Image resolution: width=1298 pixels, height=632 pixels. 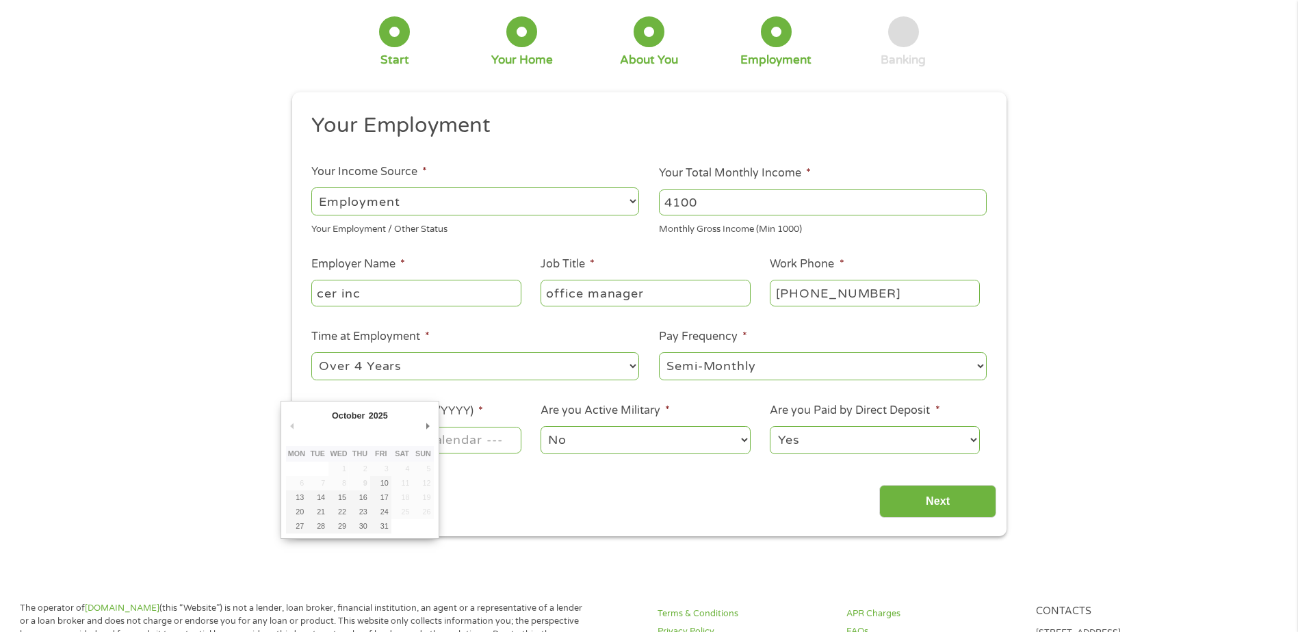 I want to click on input: Next, so click(x=937, y=501).